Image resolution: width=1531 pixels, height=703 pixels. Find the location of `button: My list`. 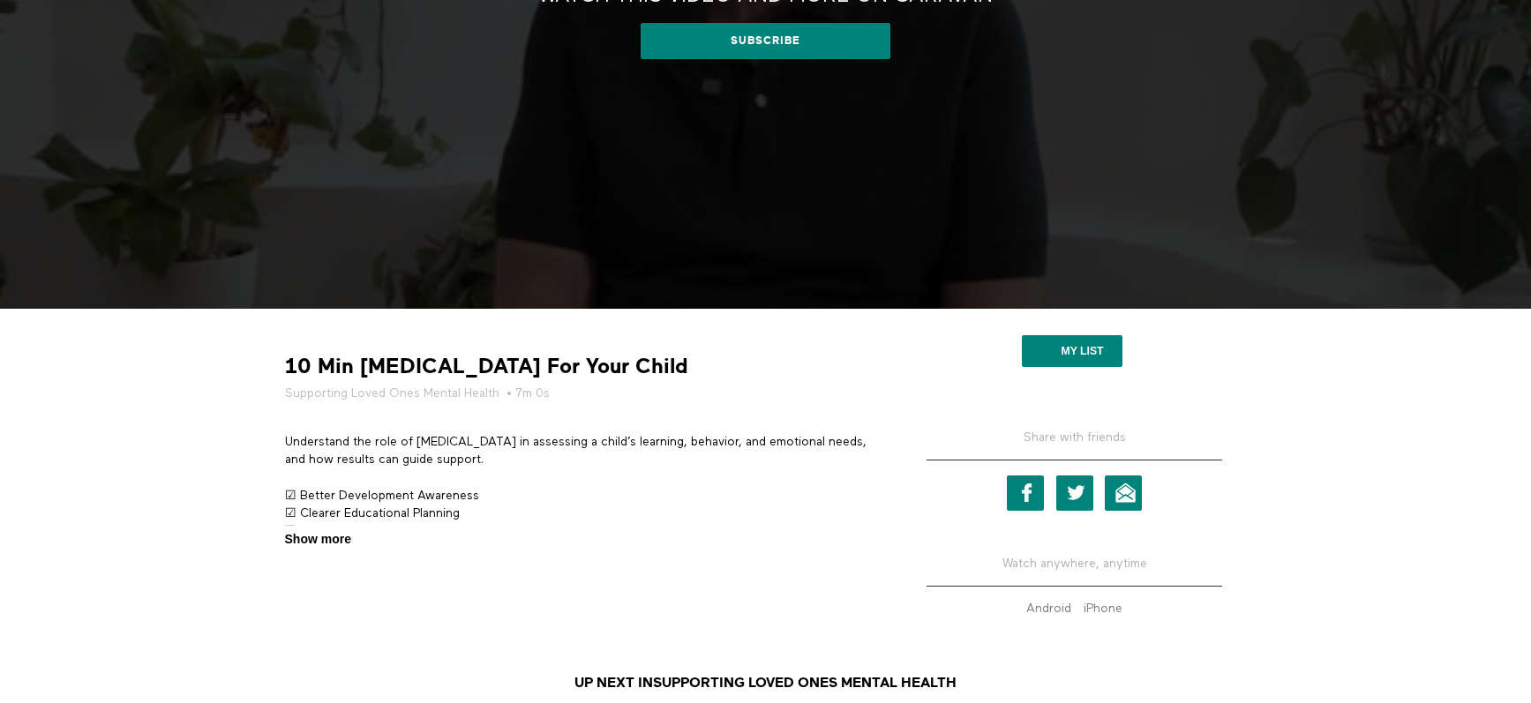

button: My list is located at coordinates (1071, 351).